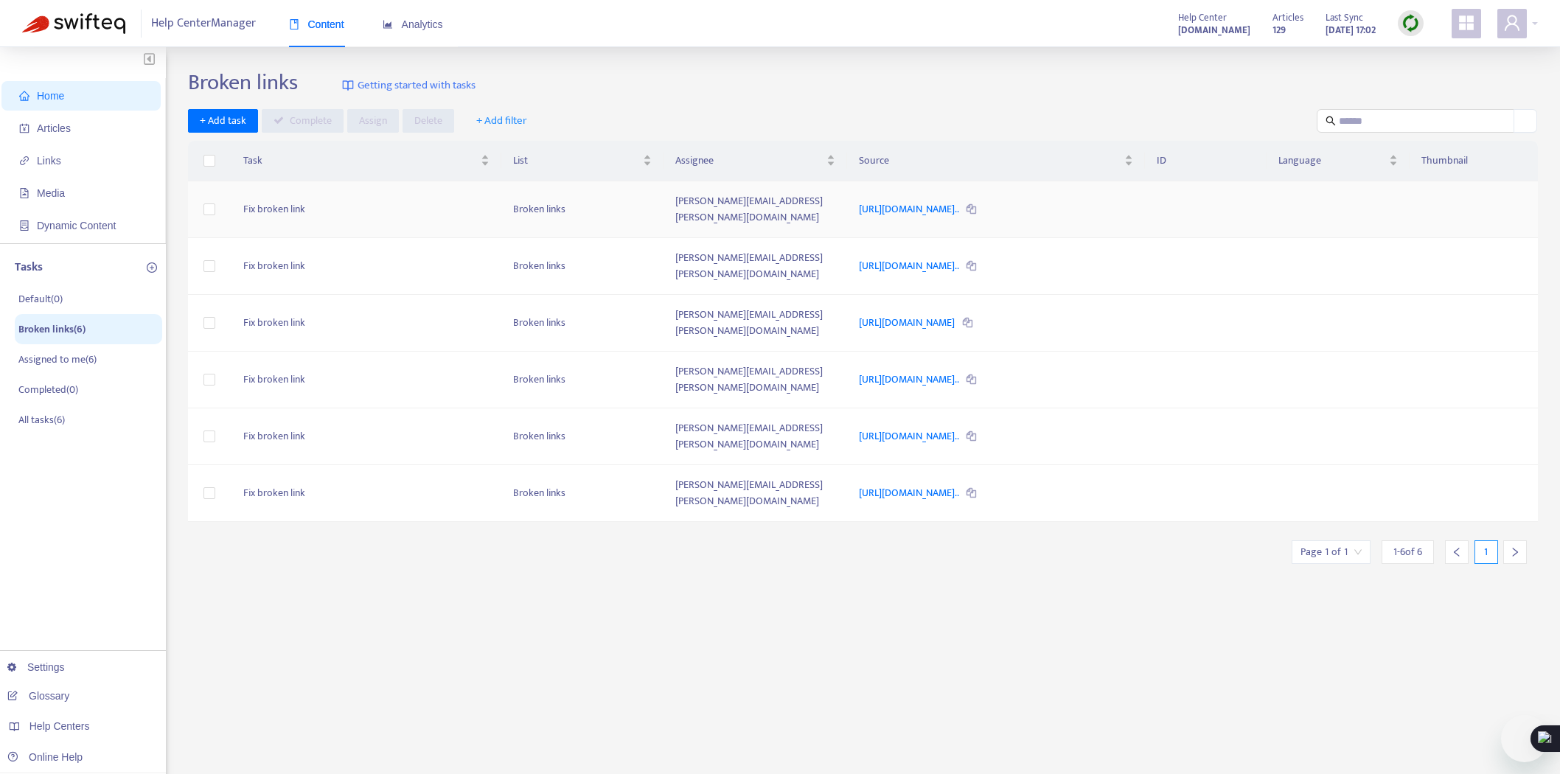  I want to click on span: Last Sync, so click(1344, 18).